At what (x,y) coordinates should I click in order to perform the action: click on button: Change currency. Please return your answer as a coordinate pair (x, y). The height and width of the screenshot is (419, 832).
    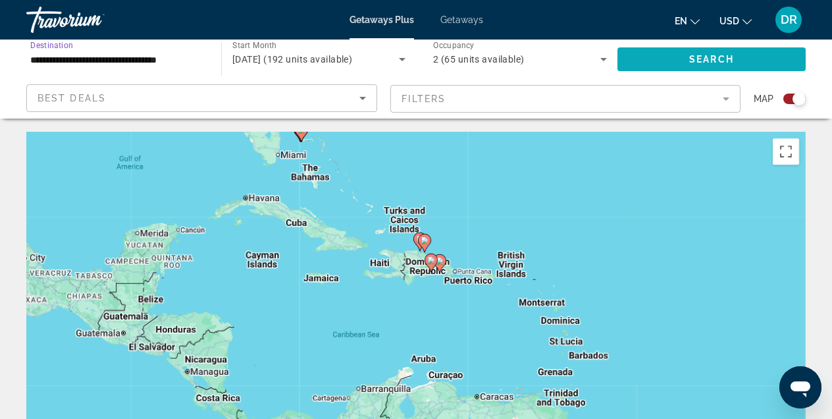
    Looking at the image, I should click on (736, 20).